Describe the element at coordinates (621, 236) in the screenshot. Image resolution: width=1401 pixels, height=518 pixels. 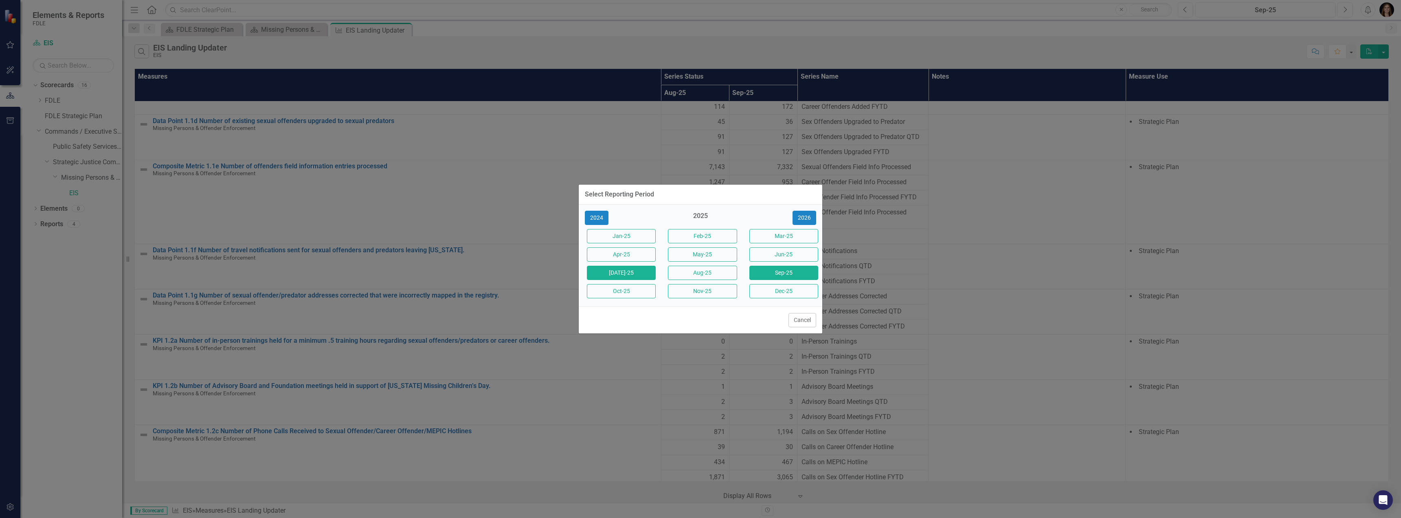
I see `button: Jan-25` at that location.